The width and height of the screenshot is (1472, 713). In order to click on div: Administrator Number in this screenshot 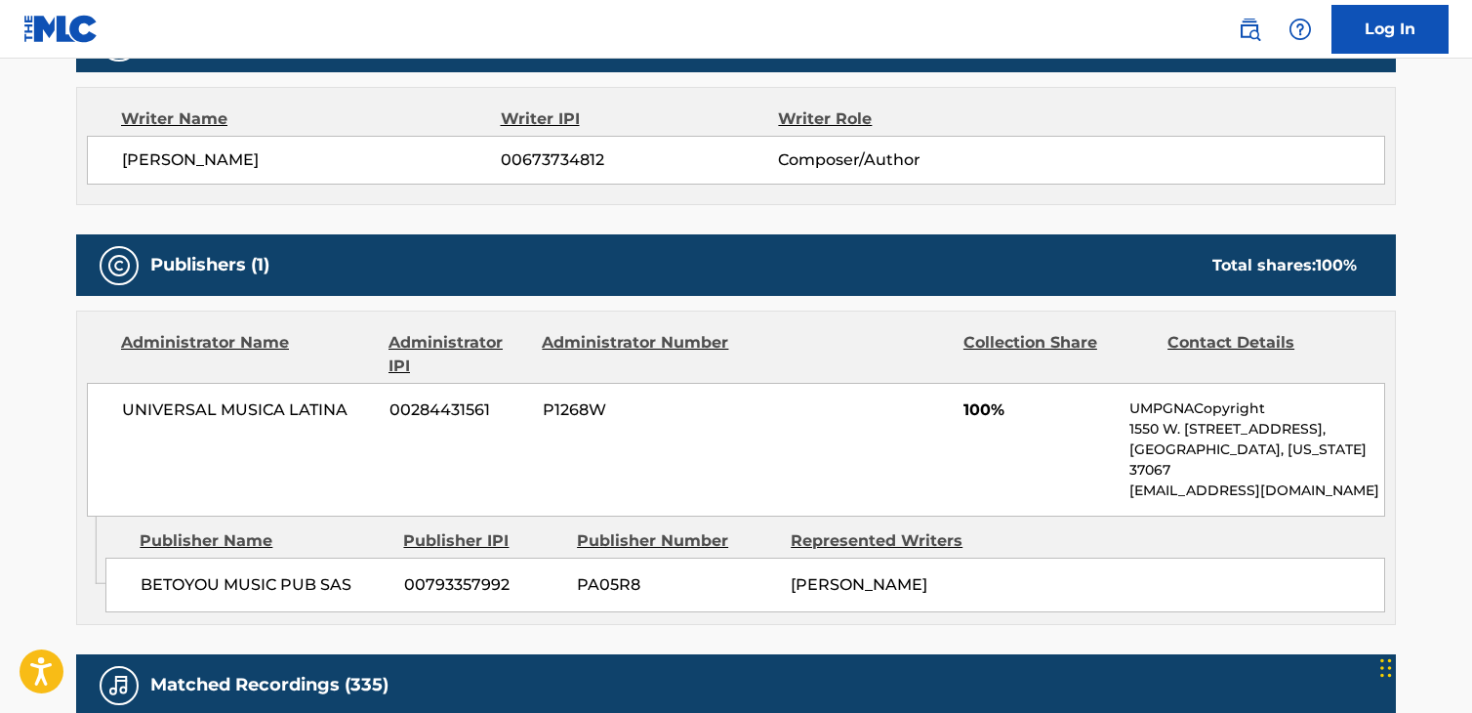, I will do `click(636, 354)`.